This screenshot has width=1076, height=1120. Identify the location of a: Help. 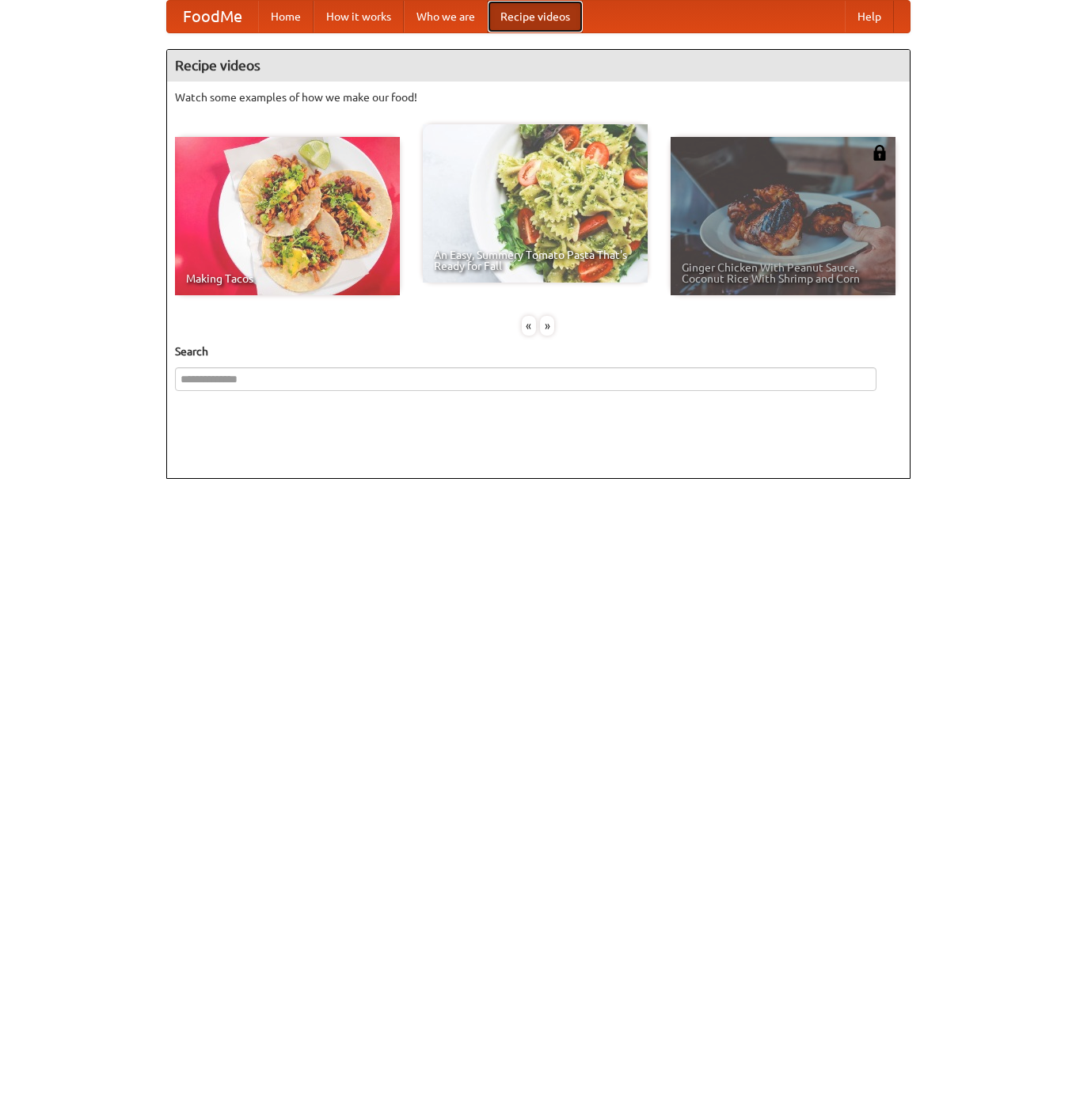
(869, 16).